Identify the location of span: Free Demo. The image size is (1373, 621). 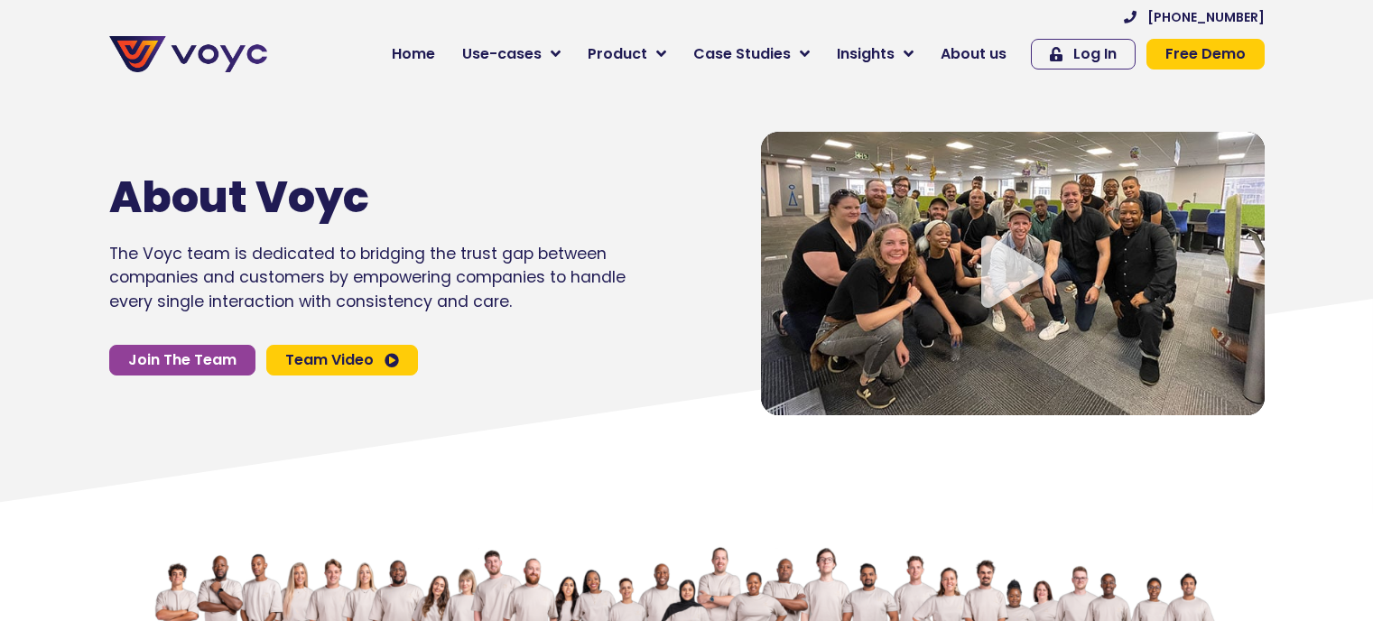
(1205, 54).